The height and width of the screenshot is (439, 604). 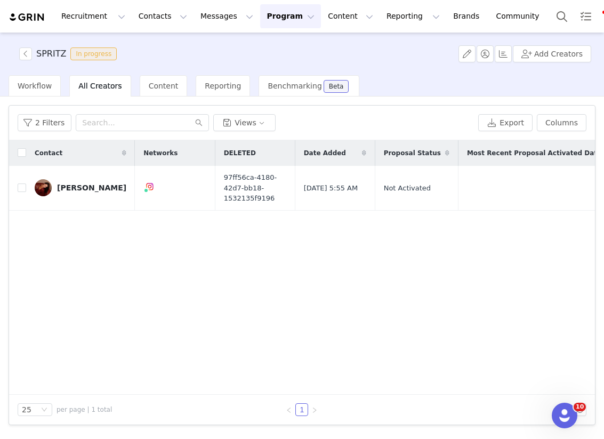 I want to click on div: 25, so click(x=27, y=409).